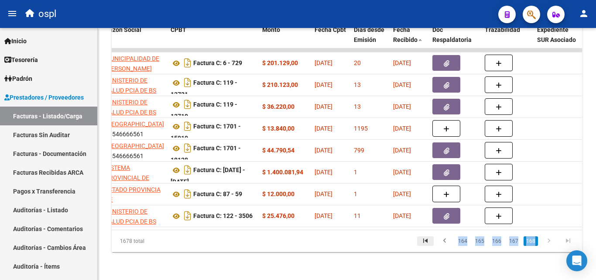 The image size is (596, 280). Describe the element at coordinates (278, 150) in the screenshot. I see `strong: $ 44.790,54` at that location.